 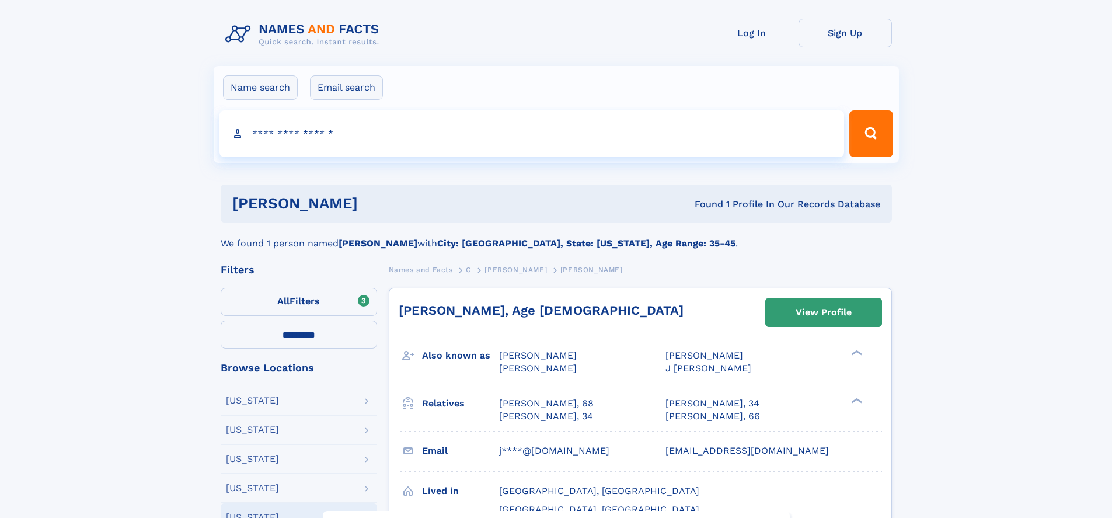 I want to click on label: Email search, so click(x=346, y=88).